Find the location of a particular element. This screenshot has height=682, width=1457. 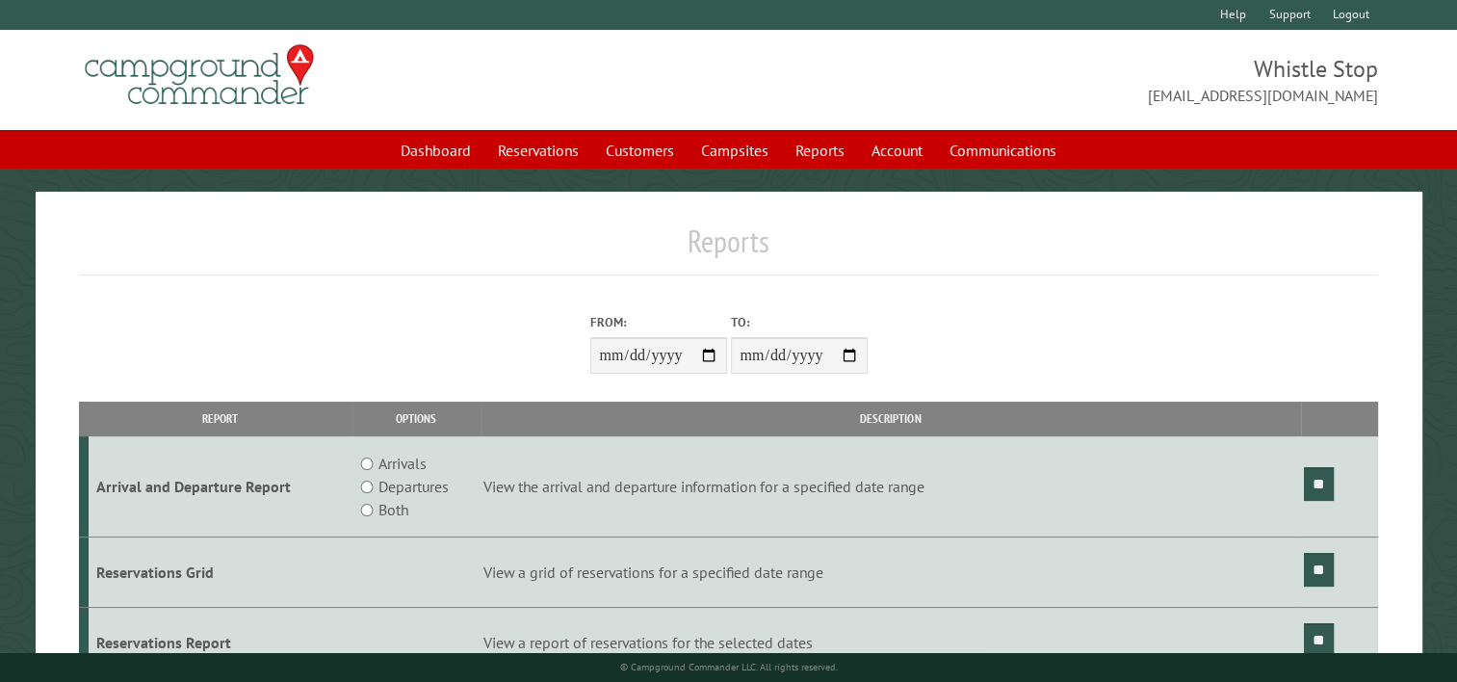

img: Campground Commander is located at coordinates (199, 75).